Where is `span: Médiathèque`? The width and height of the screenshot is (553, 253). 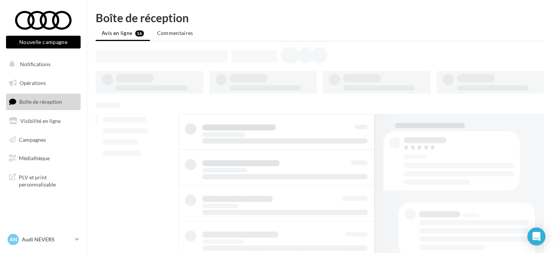 span: Médiathèque is located at coordinates (34, 158).